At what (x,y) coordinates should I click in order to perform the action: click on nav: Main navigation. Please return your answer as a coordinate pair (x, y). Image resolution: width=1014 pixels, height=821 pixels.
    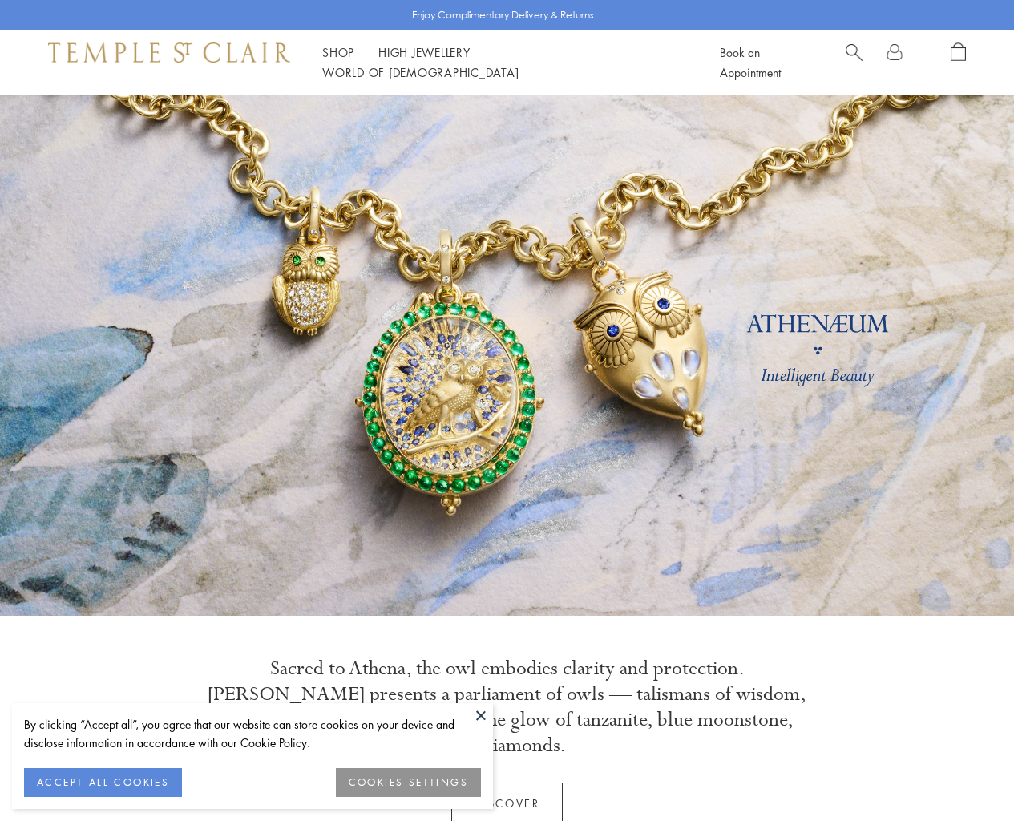
    Looking at the image, I should click on (503, 63).